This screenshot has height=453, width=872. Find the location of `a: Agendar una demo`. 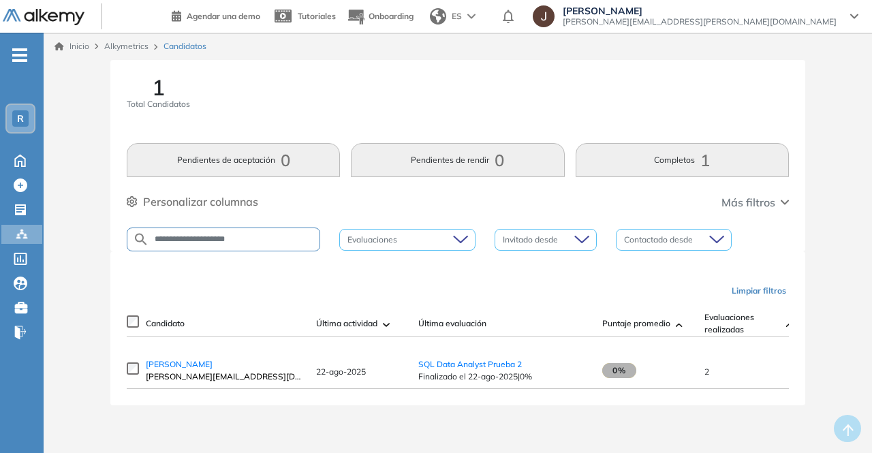

a: Agendar una demo is located at coordinates (216, 15).